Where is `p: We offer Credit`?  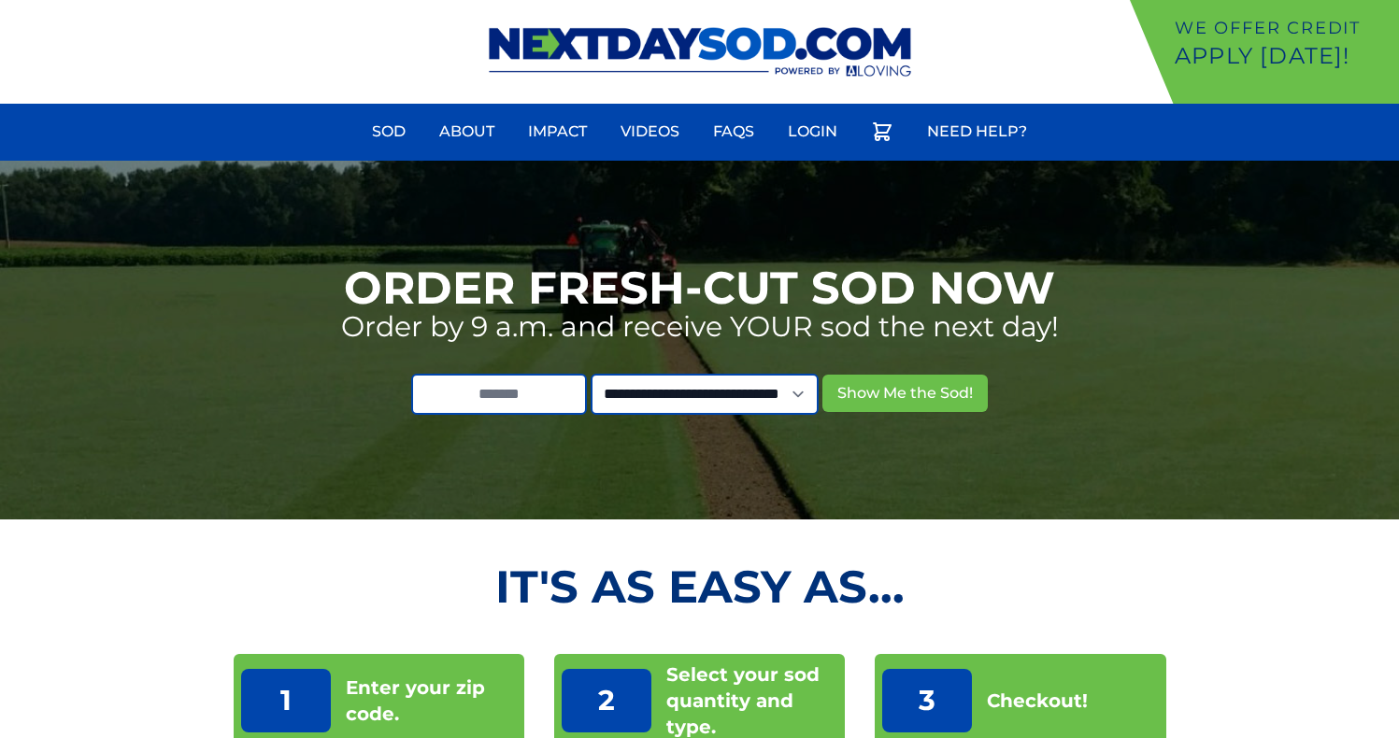
p: We offer Credit is located at coordinates (1283, 28).